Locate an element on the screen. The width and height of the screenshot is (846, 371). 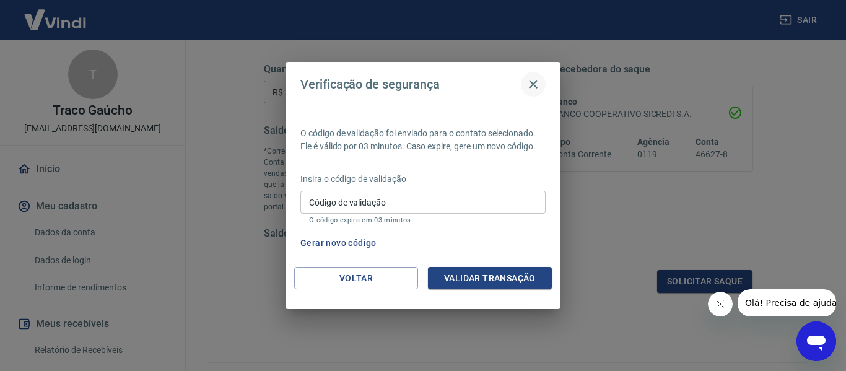
h4: Verificação de segurança is located at coordinates (370, 84).